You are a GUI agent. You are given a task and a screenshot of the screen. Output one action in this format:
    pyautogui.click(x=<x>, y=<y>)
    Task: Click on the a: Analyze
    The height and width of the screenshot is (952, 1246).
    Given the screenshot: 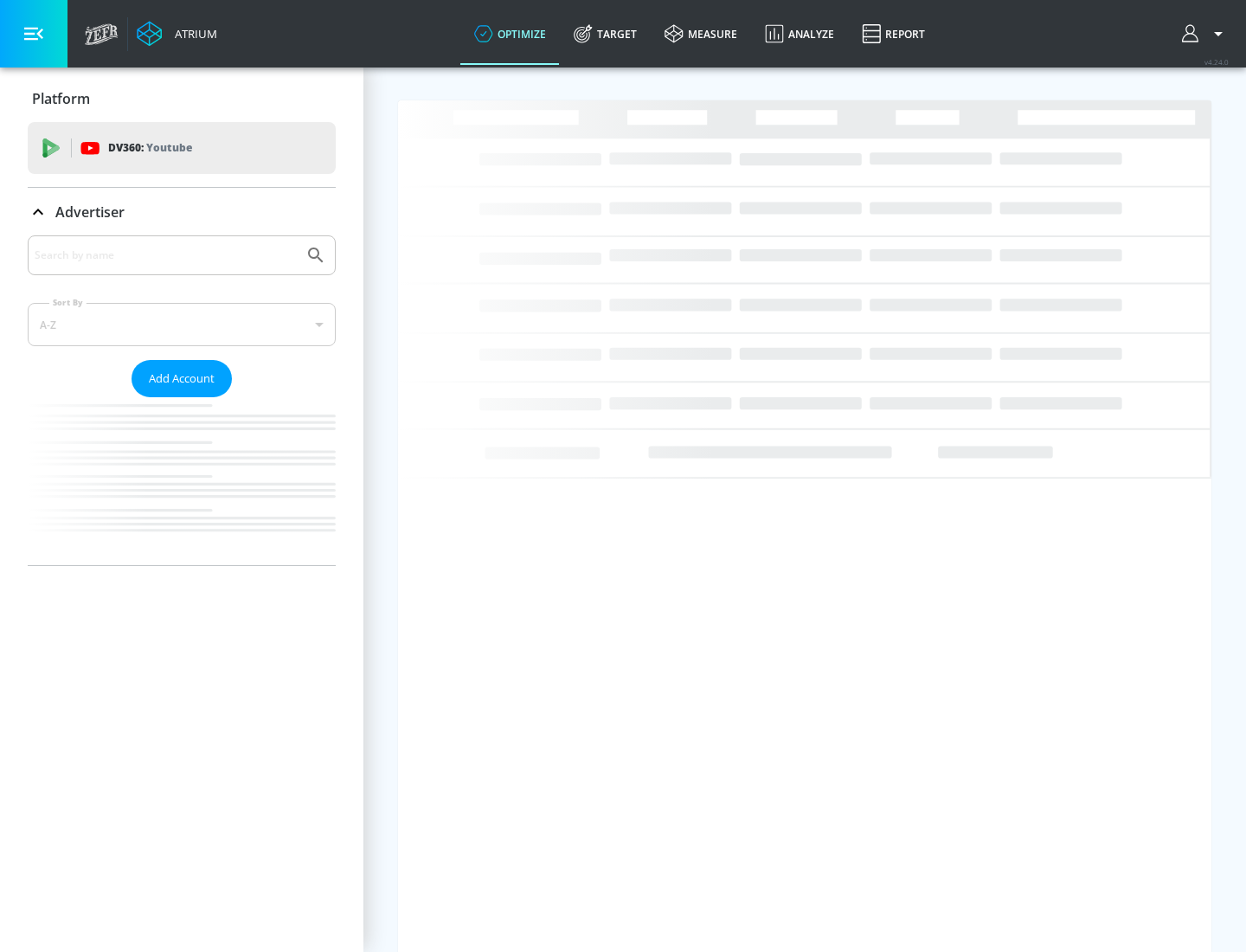 What is the action you would take?
    pyautogui.click(x=800, y=34)
    